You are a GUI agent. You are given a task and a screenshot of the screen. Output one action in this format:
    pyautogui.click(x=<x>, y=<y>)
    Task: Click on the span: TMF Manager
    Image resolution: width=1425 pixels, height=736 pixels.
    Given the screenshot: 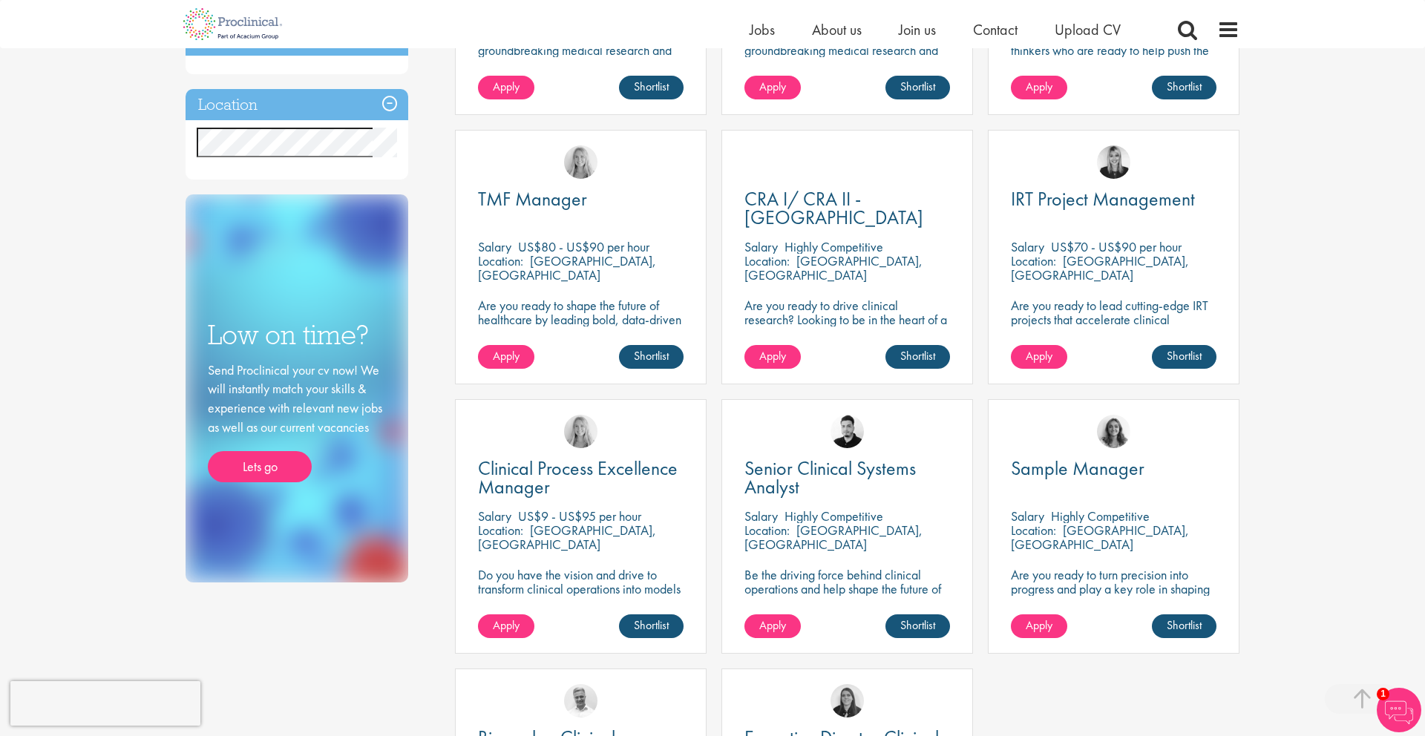 What is the action you would take?
    pyautogui.click(x=532, y=199)
    